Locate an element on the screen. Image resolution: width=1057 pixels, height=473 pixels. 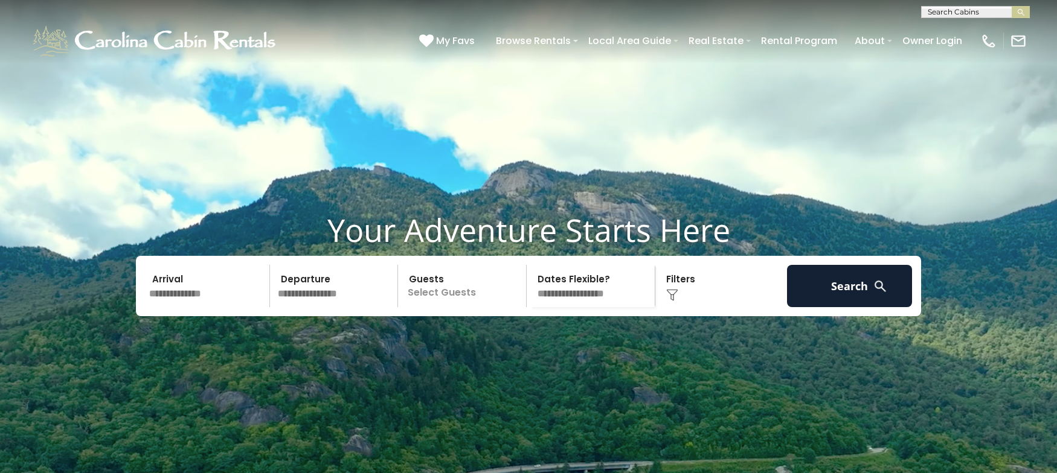
a: Rental Program is located at coordinates (799, 40).